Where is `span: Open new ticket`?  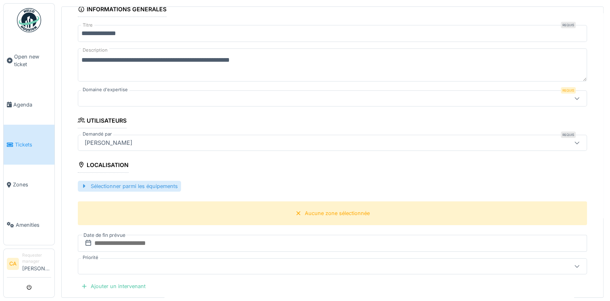 span: Open new ticket is located at coordinates (33, 60).